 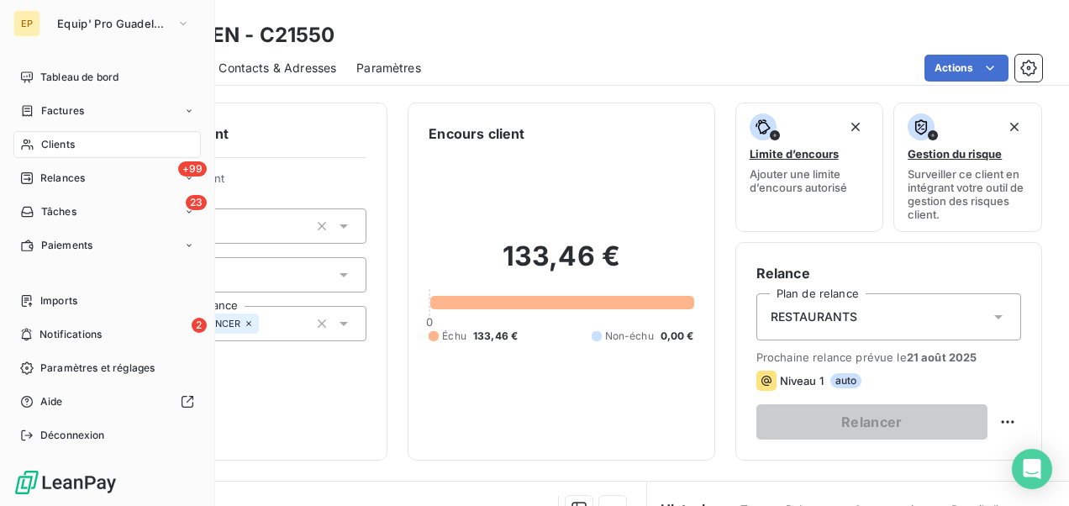 I want to click on span: 0,00 €, so click(x=677, y=336).